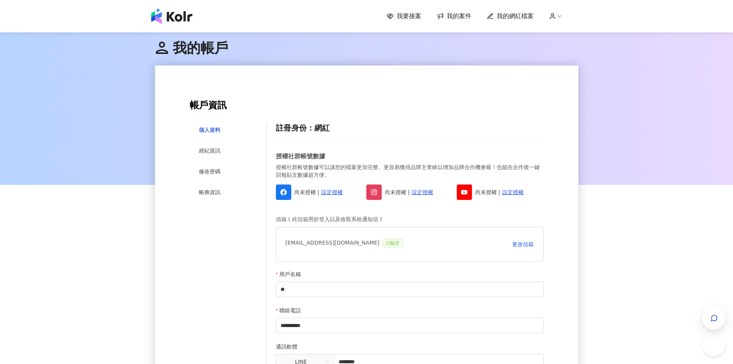  Describe the element at coordinates (410, 219) in the screenshot. I see `div: 信箱 ( 此信箱用於登入以及收取系統通知信 )` at that location.